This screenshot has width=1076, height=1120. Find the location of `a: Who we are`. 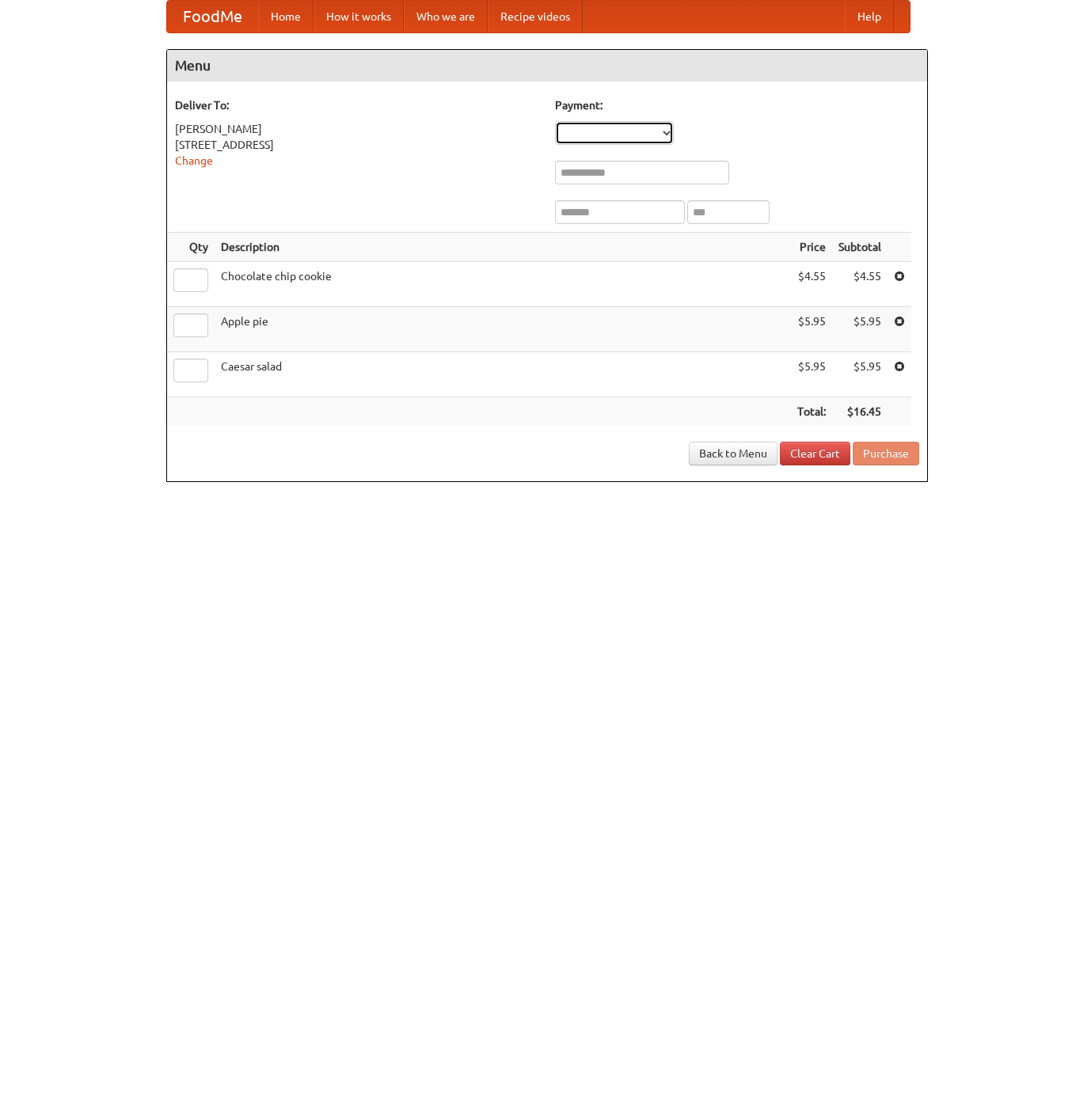

a: Who we are is located at coordinates (446, 17).